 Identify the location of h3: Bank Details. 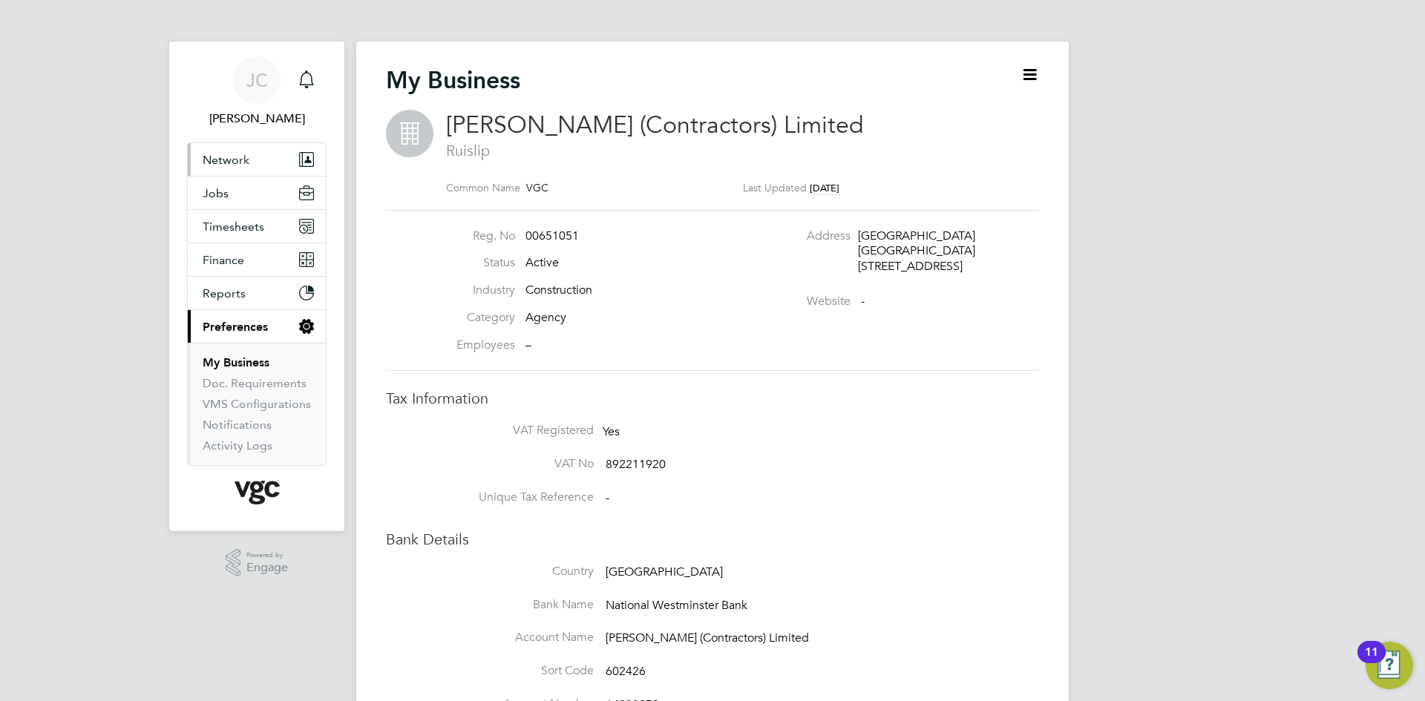
(712, 540).